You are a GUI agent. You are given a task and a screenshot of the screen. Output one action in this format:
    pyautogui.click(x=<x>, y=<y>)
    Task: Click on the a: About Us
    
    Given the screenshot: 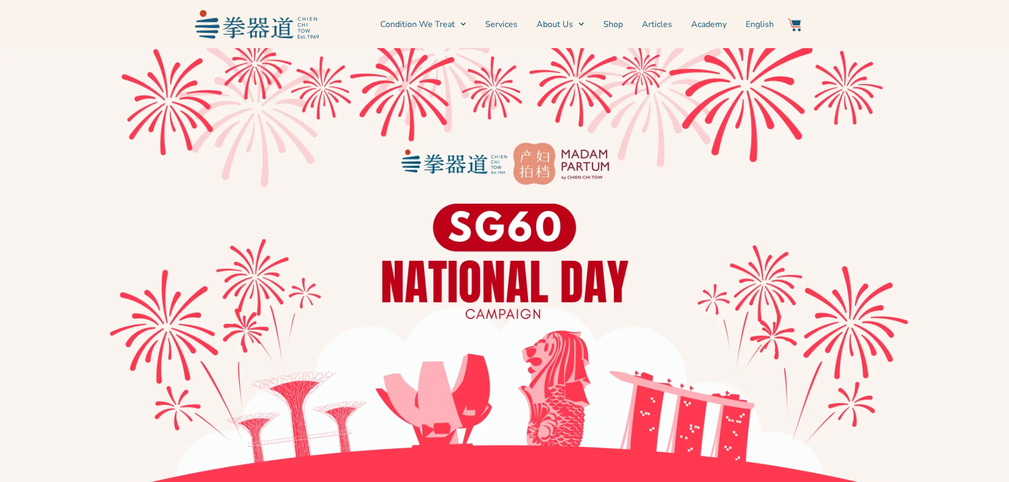 What is the action you would take?
    pyautogui.click(x=560, y=24)
    